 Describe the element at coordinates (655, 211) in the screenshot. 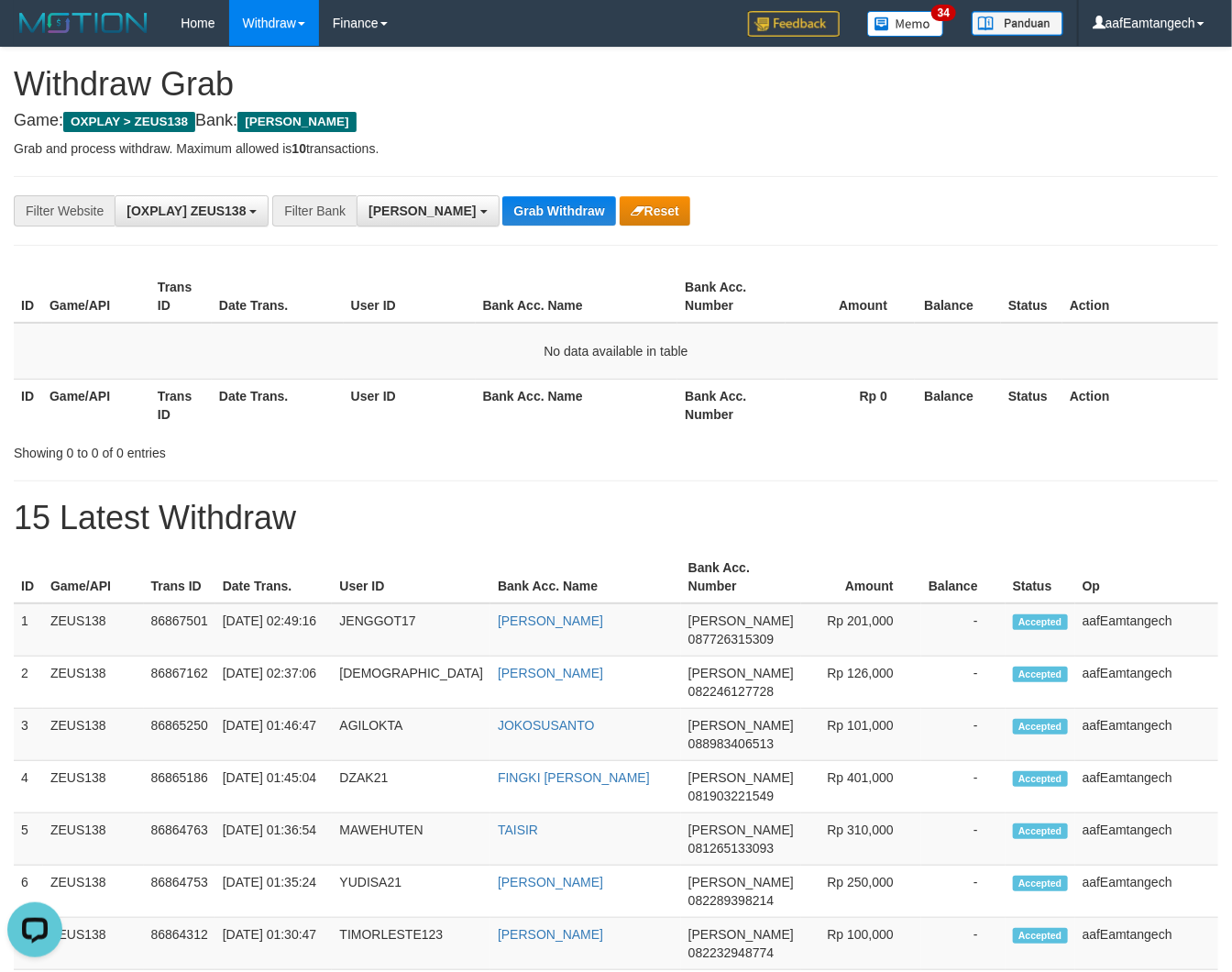

I see `button: Reset` at that location.